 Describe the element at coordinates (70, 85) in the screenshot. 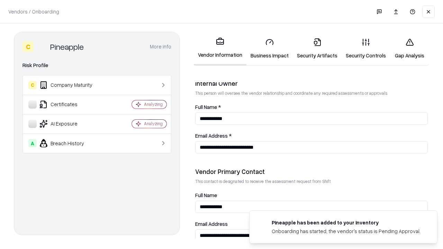

I see `div: Company Maturity` at that location.